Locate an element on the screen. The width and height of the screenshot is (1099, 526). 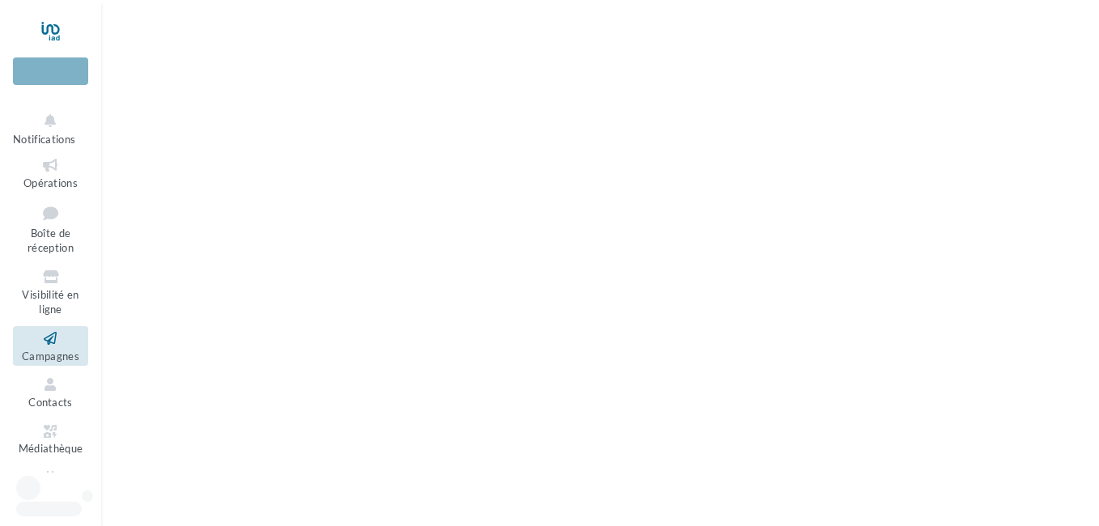
span: Contacts is located at coordinates (50, 402).